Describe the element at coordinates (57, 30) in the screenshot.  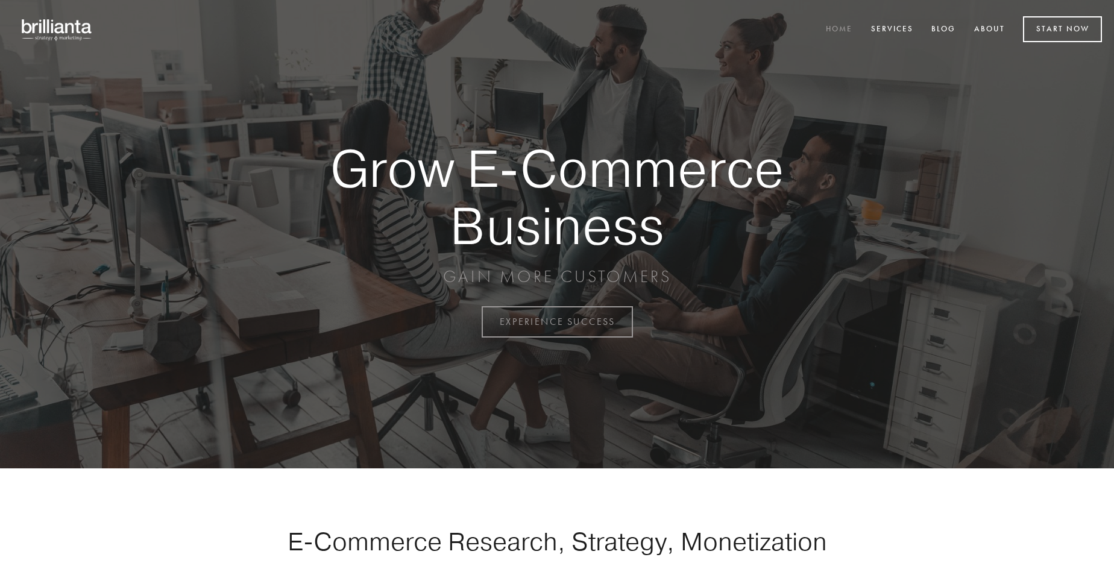
I see `img: brillianta - research, strategy, marketing` at that location.